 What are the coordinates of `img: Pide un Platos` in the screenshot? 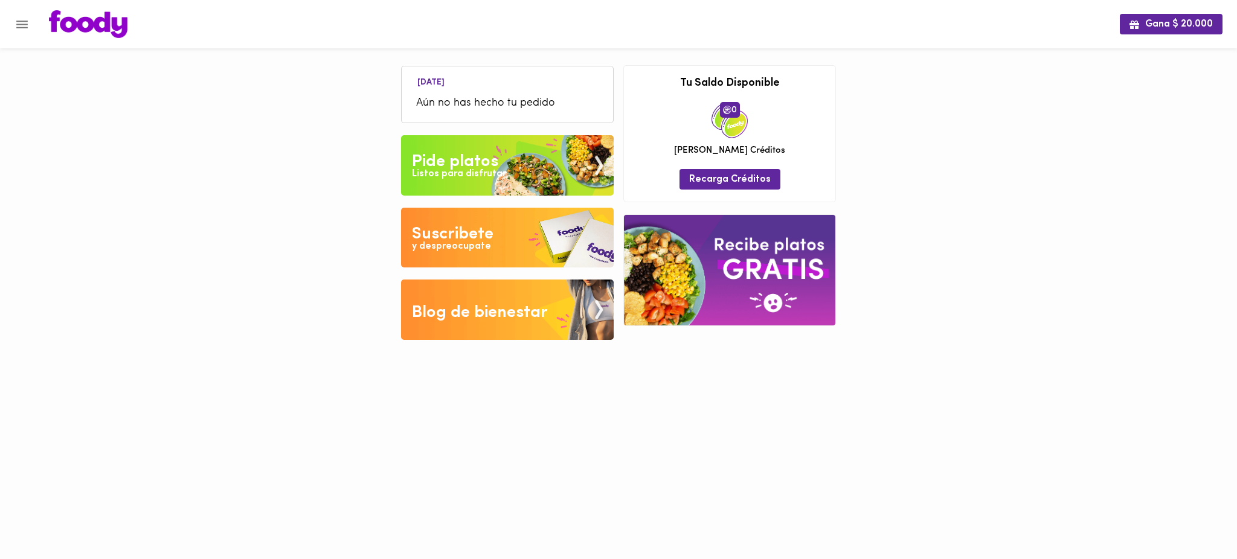 It's located at (507, 165).